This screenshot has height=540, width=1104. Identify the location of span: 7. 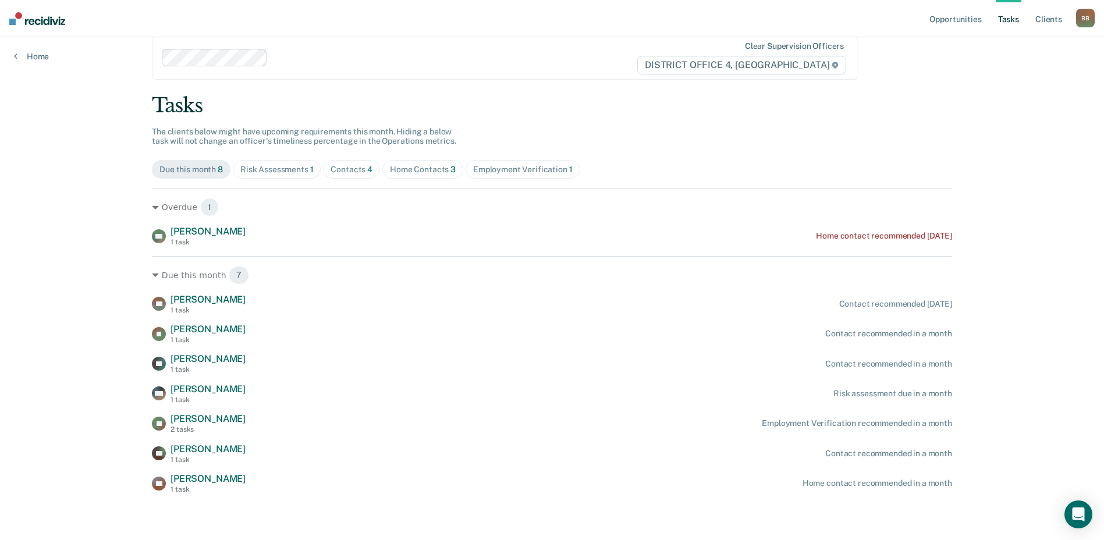
(239, 275).